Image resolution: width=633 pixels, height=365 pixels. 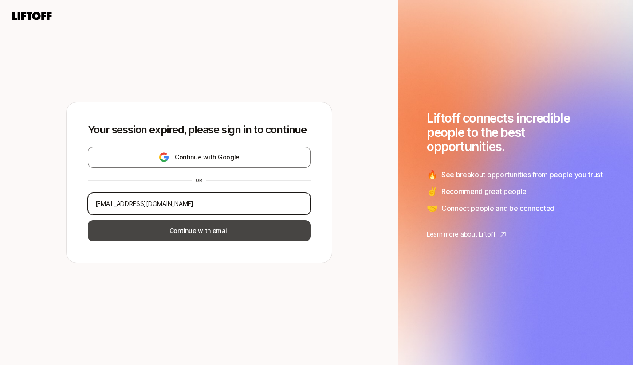 I want to click on p: Your session expired, please sign in to continue, so click(x=199, y=130).